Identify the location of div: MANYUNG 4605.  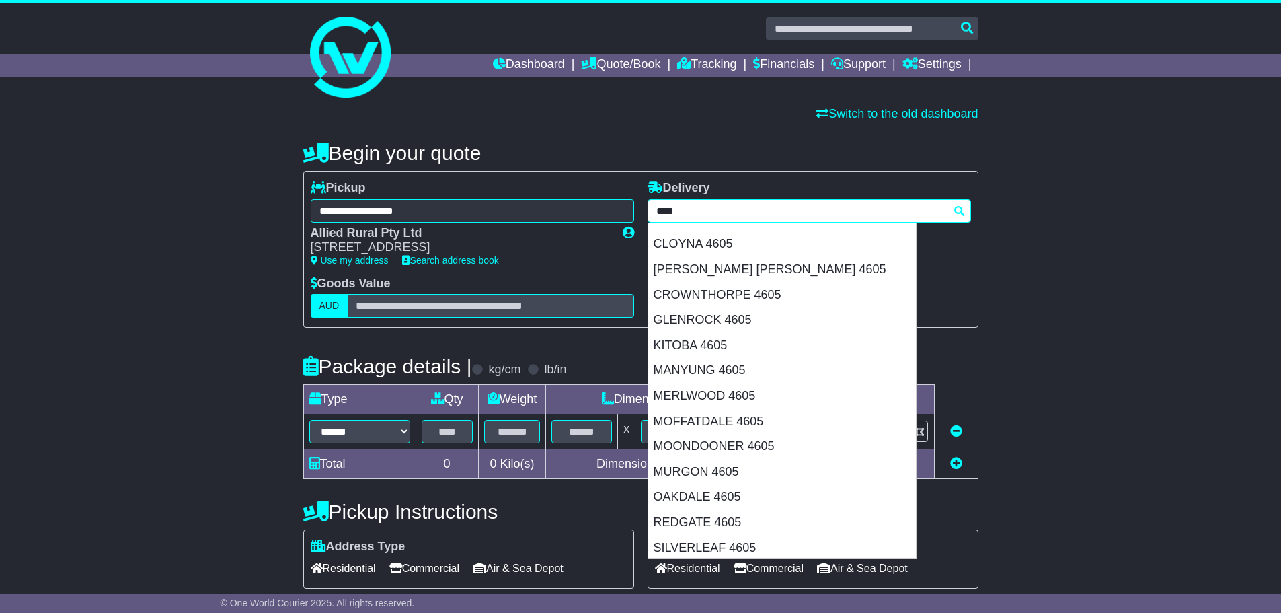
(782, 371).